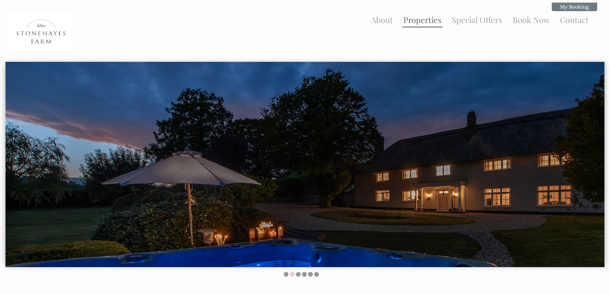  I want to click on a: About, so click(382, 20).